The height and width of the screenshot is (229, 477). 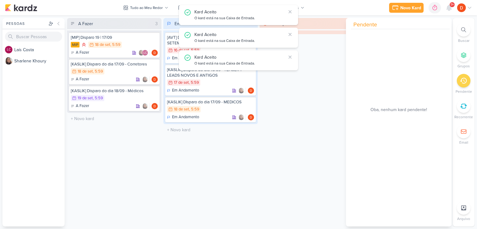 What do you see at coordinates (39, 61) in the screenshot?
I see `div: S h a r l e n e K h o u r y` at bounding box center [39, 61].